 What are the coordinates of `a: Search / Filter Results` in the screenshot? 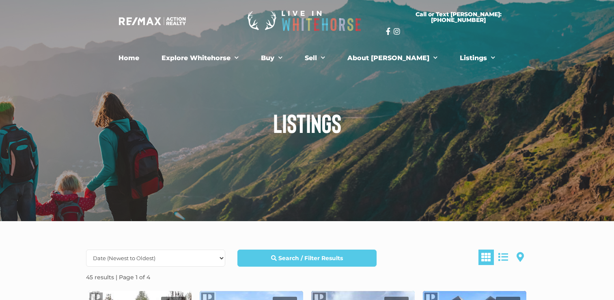 It's located at (307, 258).